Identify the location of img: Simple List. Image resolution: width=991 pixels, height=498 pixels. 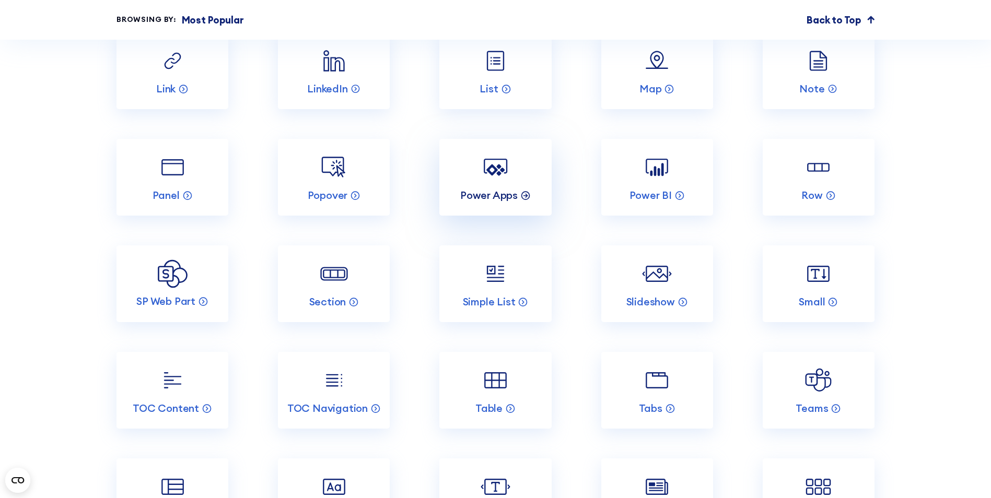
(495, 274).